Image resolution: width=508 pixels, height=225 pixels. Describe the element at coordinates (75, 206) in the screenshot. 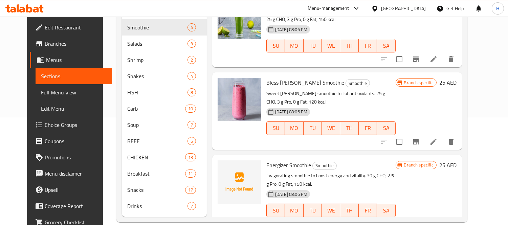

I see `span: Coverage Report` at that location.